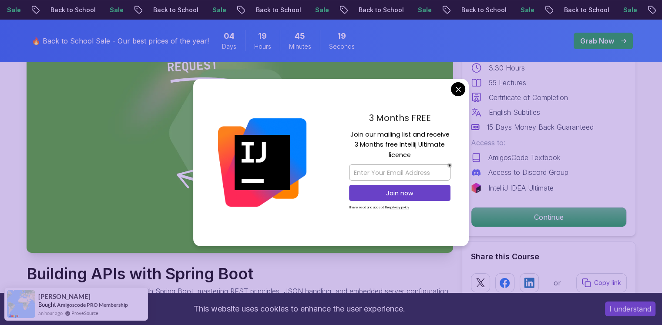 The image size is (662, 325). I want to click on p: 3.30 Hours, so click(507, 68).